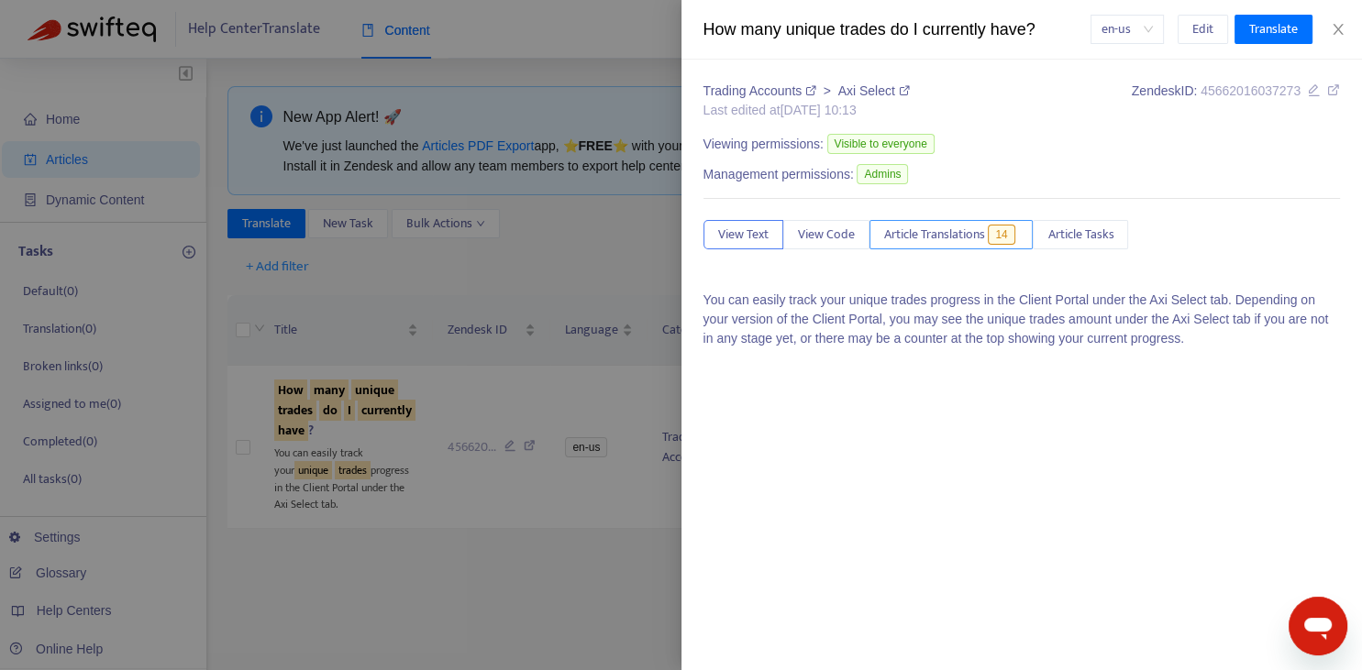 This screenshot has width=1362, height=670. I want to click on button: Article Tasks, so click(1080, 235).